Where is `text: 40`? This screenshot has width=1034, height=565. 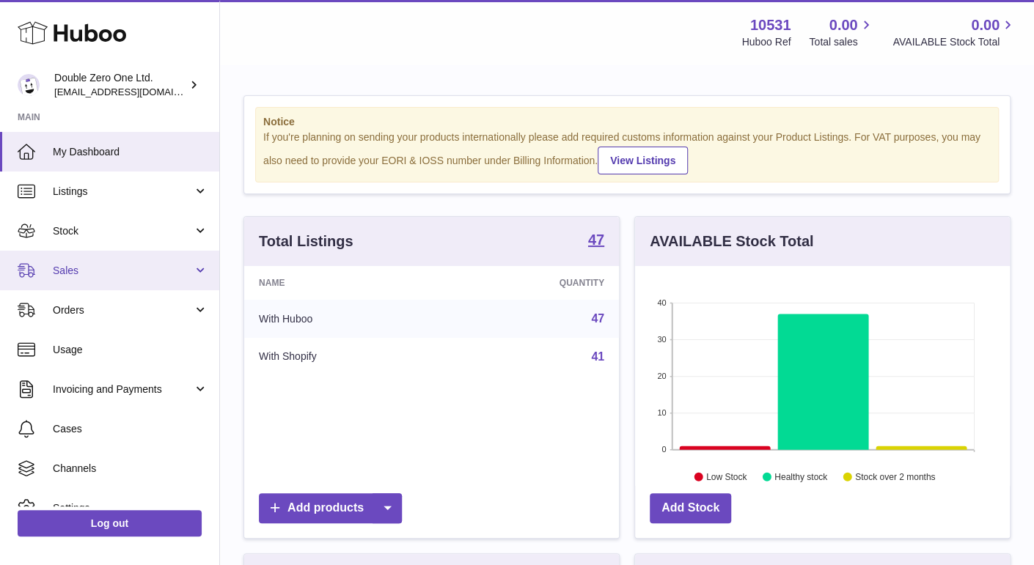
text: 40 is located at coordinates (661, 303).